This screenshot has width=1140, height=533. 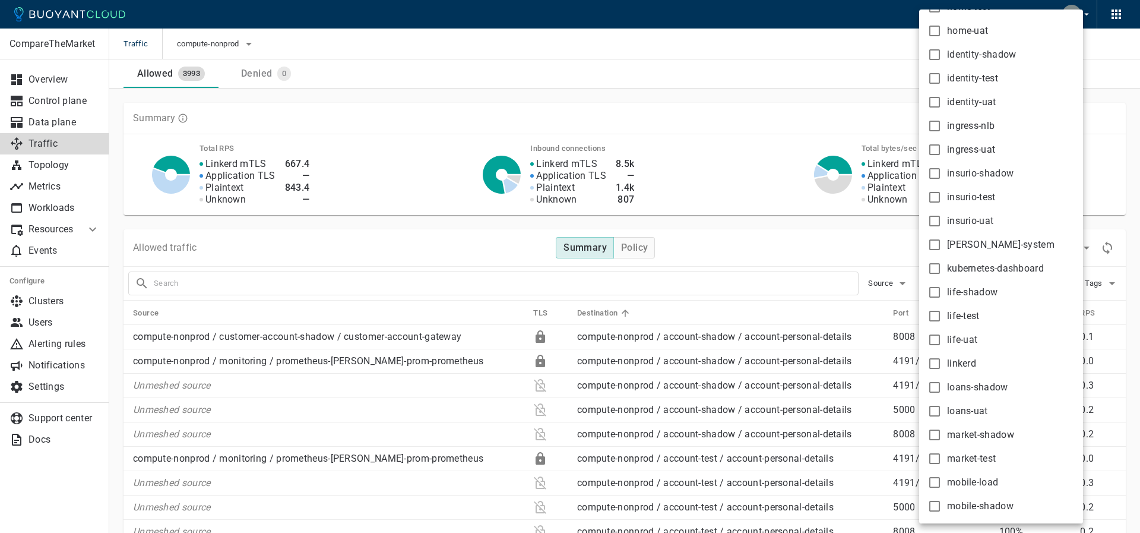 What do you see at coordinates (973, 78) in the screenshot?
I see `span: identity-test` at bounding box center [973, 78].